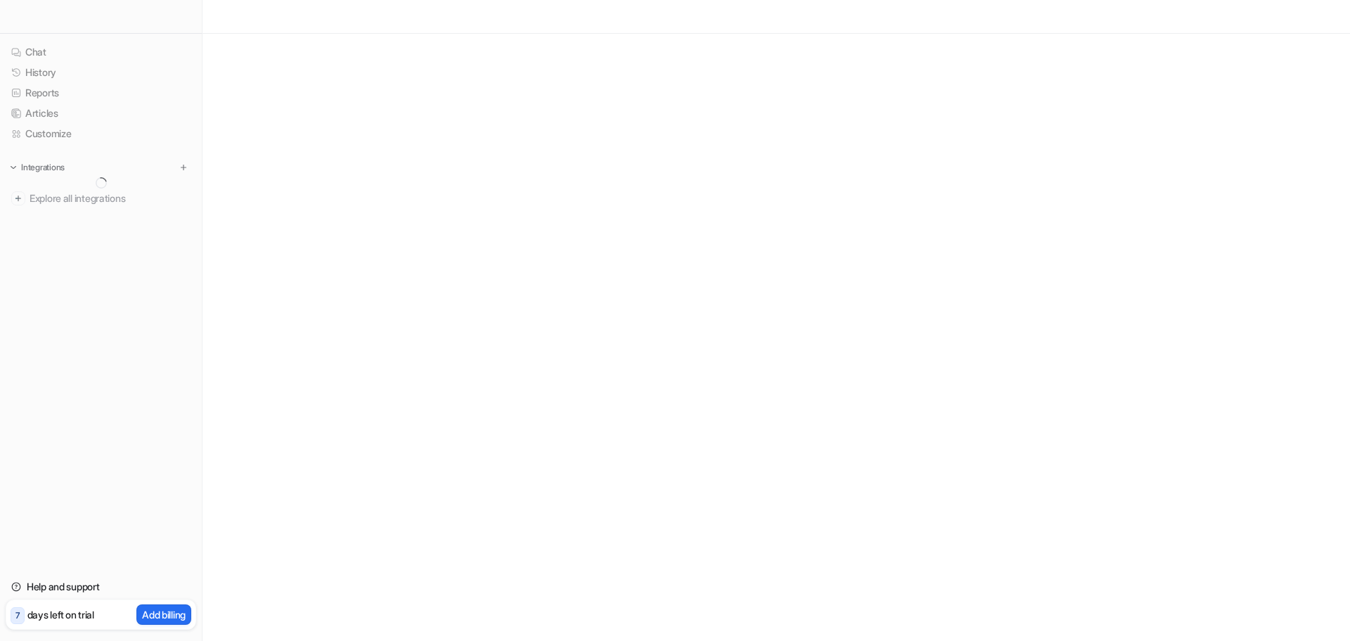 Image resolution: width=1350 pixels, height=641 pixels. I want to click on img: menu_add.svg, so click(184, 167).